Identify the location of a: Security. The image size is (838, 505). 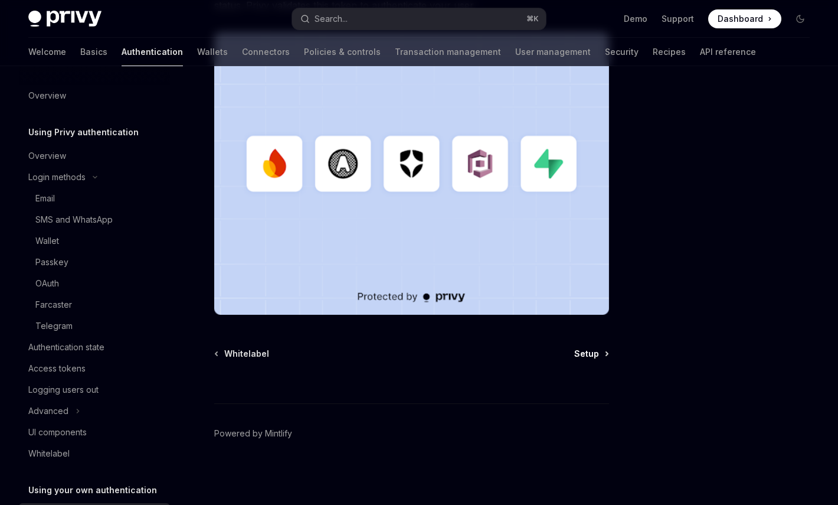
(621, 52).